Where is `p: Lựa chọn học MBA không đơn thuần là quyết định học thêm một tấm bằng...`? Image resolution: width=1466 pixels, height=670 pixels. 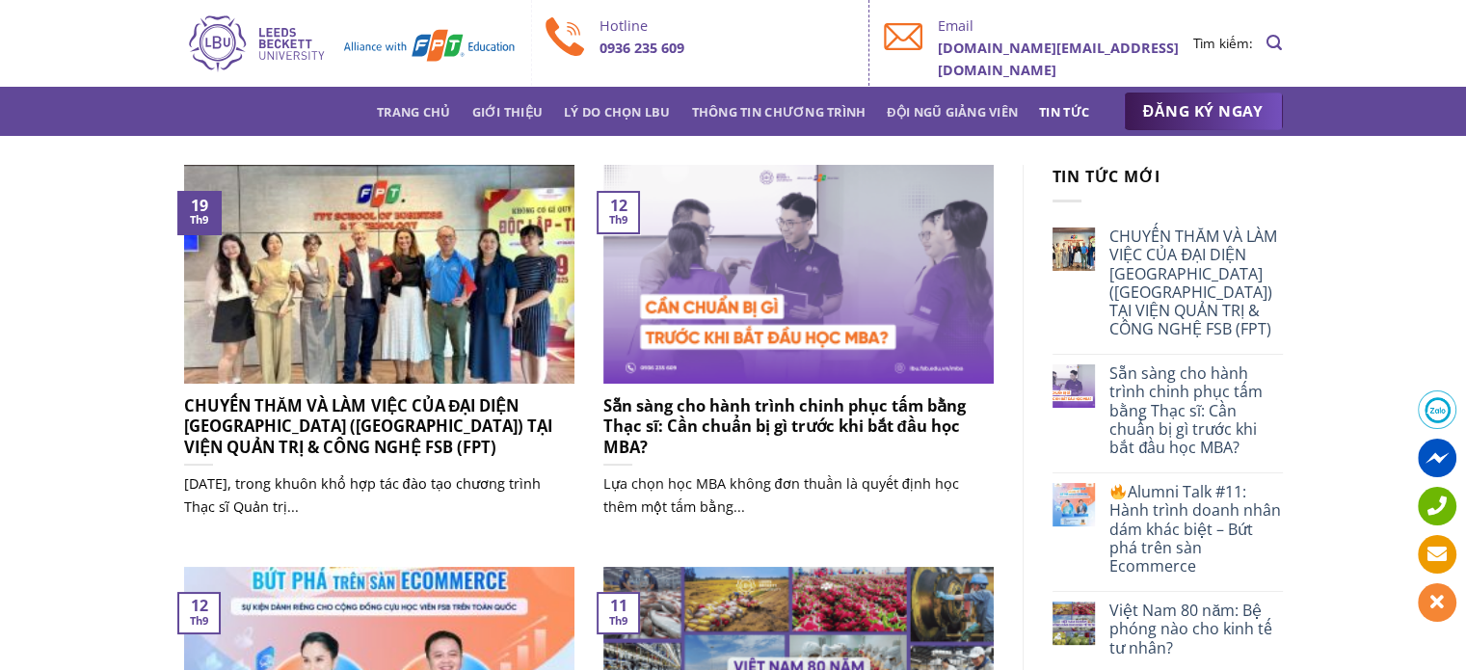 p: Lựa chọn học MBA không đơn thuần là quyết định học thêm một tấm bằng... is located at coordinates (798, 494).